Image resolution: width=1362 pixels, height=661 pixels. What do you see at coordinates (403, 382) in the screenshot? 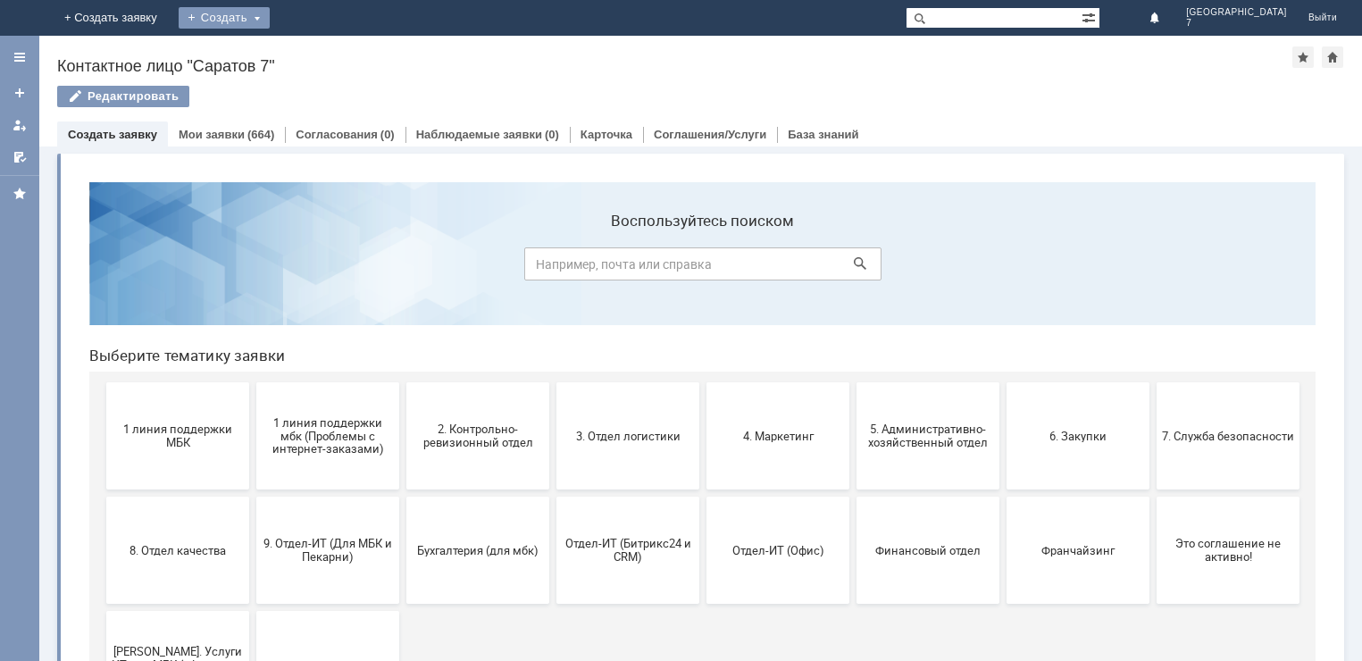
I see `button: Бухгалтерия (для мбк)` at bounding box center [403, 382].